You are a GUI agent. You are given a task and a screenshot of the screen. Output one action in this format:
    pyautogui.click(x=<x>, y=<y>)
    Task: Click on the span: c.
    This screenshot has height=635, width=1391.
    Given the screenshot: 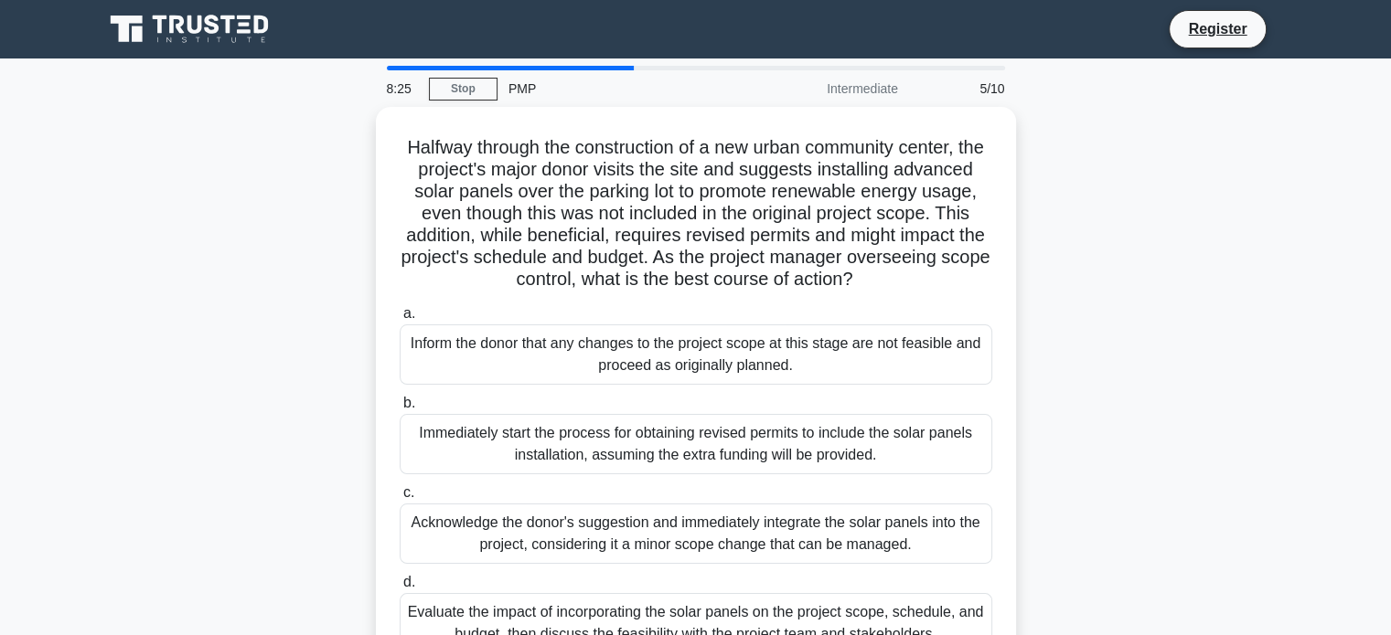 What is the action you would take?
    pyautogui.click(x=409, y=492)
    